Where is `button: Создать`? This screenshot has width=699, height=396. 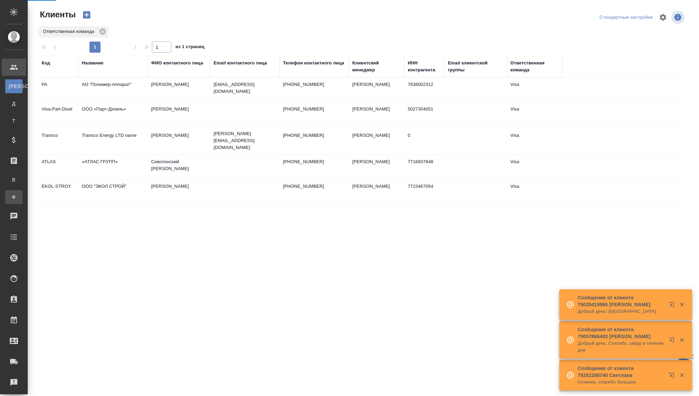
button: Создать is located at coordinates (87, 15).